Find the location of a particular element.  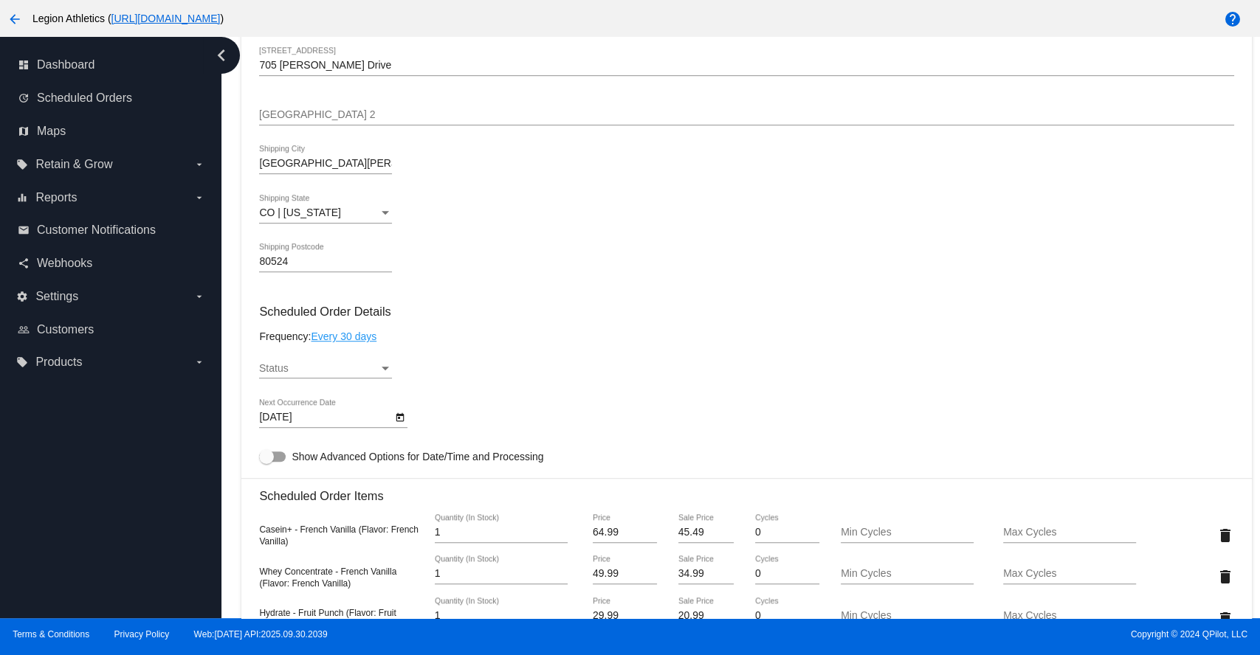

span: Retain & Grow is located at coordinates (74, 165).